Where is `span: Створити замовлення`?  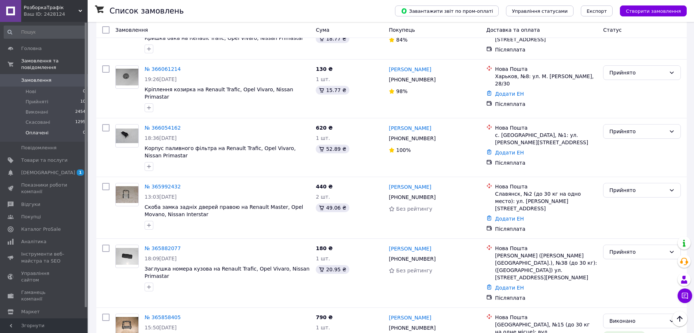 span: Створити замовлення is located at coordinates (653, 11).